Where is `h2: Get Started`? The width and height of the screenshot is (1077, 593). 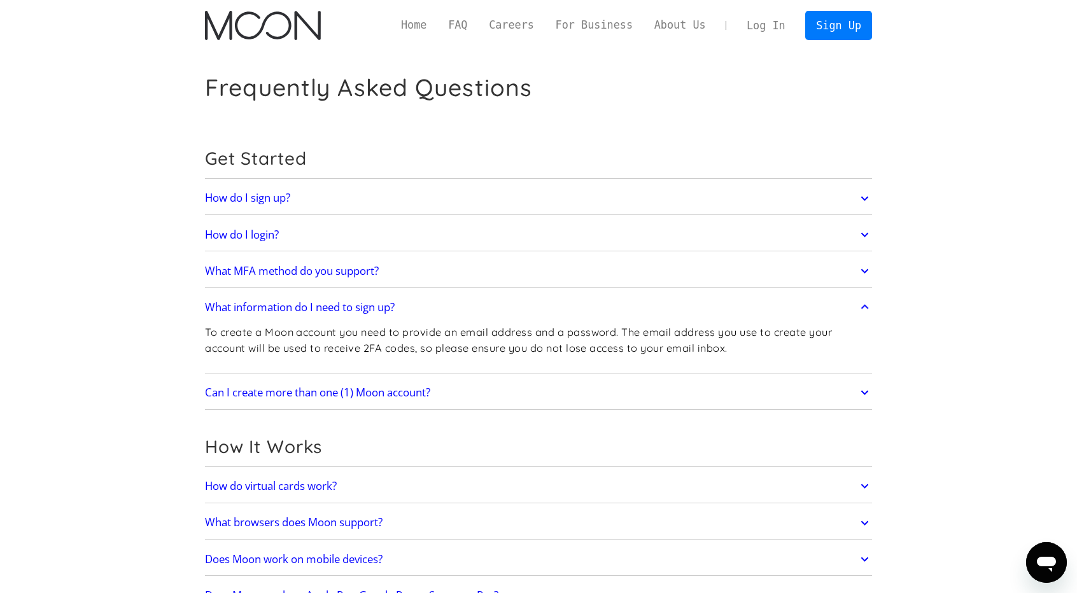
h2: Get Started is located at coordinates (538, 158).